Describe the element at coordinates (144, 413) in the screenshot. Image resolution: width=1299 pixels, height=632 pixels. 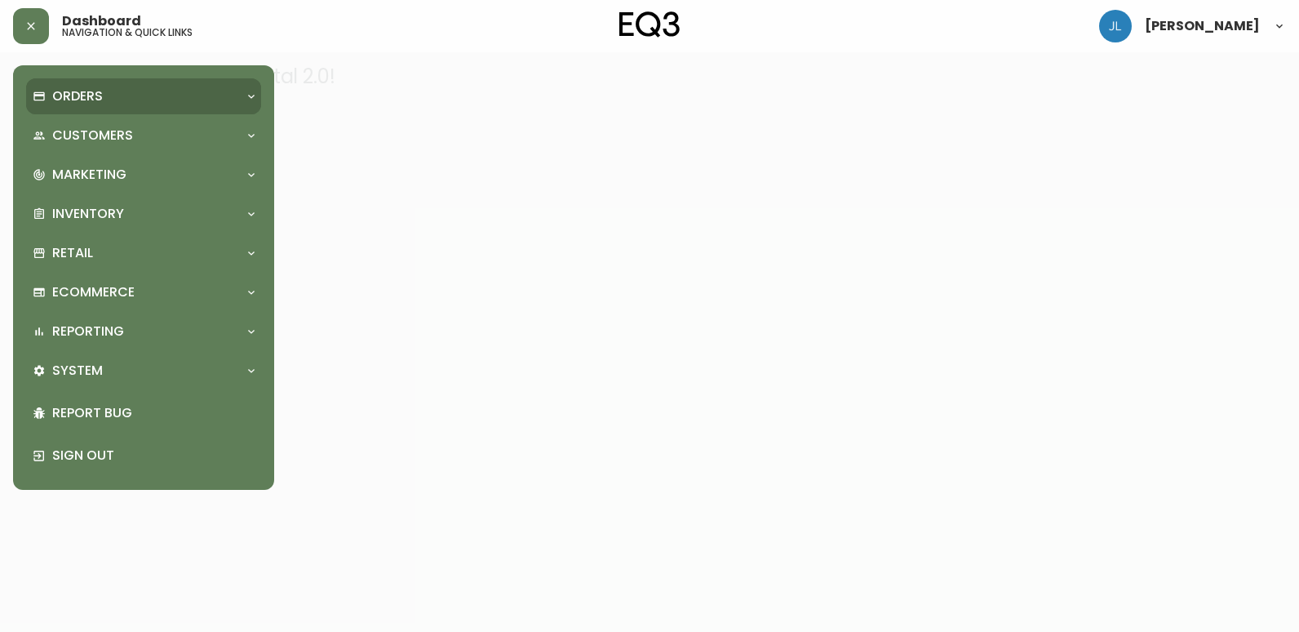
I see `div: Report Bug` at that location.